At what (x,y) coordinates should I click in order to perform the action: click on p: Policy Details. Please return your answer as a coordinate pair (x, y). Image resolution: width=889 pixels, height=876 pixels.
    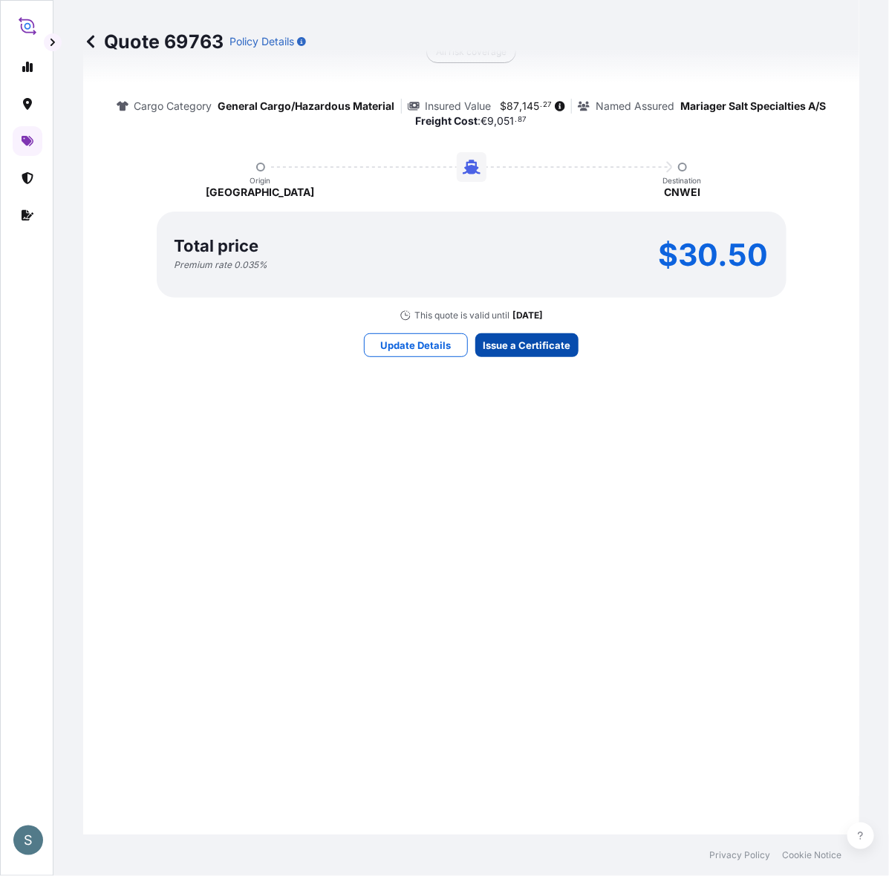
    Looking at the image, I should click on (261, 42).